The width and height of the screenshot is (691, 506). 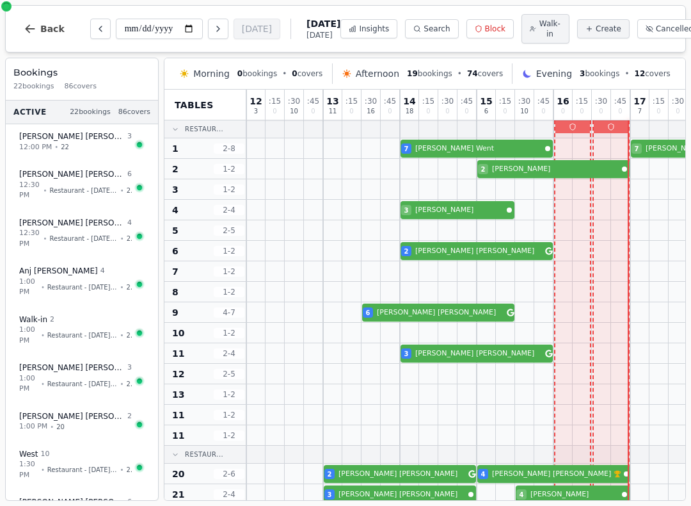 What do you see at coordinates (194, 105) in the screenshot?
I see `span: Tables` at bounding box center [194, 105].